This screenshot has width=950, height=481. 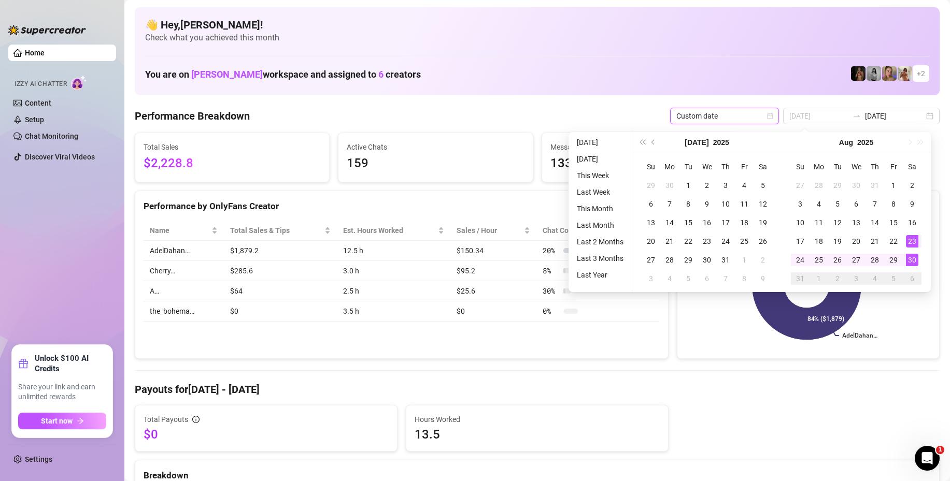 What do you see at coordinates (62, 392) in the screenshot?
I see `span: Share your link and earn unlimited rewards` at bounding box center [62, 392].